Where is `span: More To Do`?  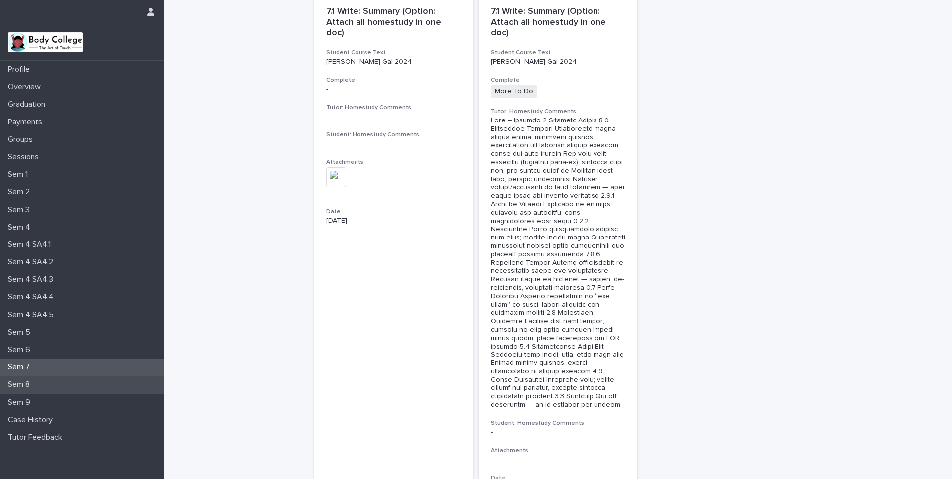
span: More To Do is located at coordinates (514, 91).